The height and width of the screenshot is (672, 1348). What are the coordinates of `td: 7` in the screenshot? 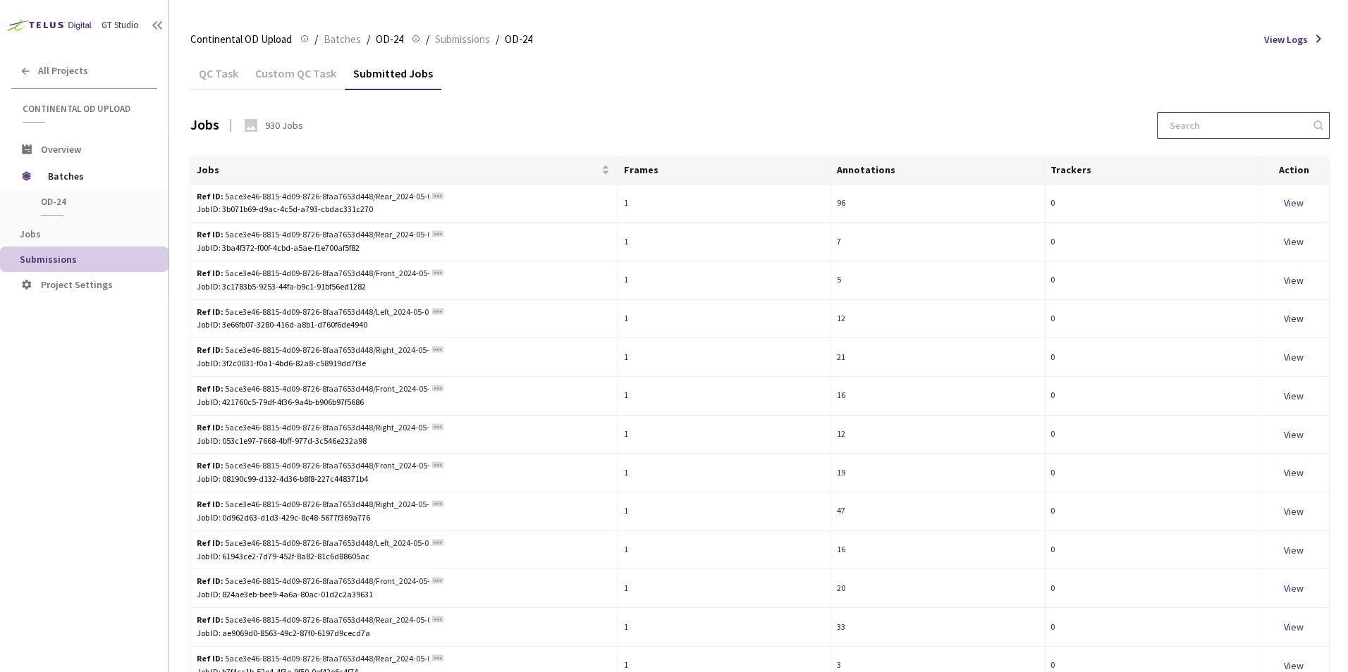 It's located at (937, 242).